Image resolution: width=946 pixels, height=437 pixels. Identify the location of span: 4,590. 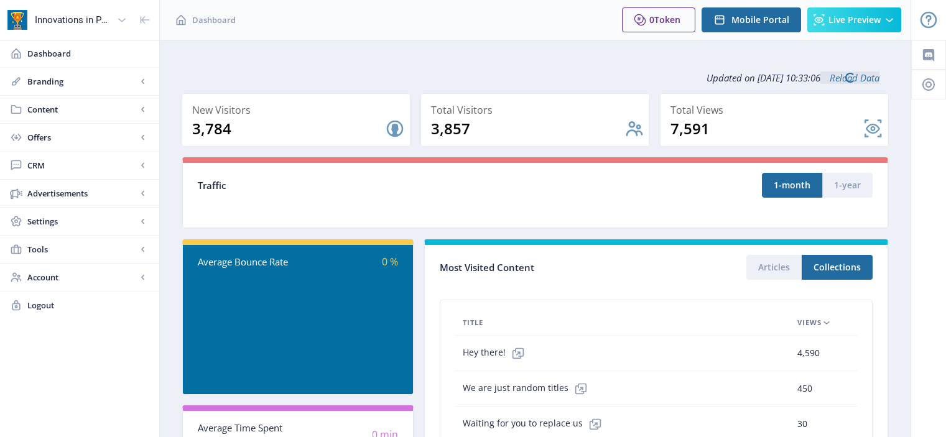
(808, 353).